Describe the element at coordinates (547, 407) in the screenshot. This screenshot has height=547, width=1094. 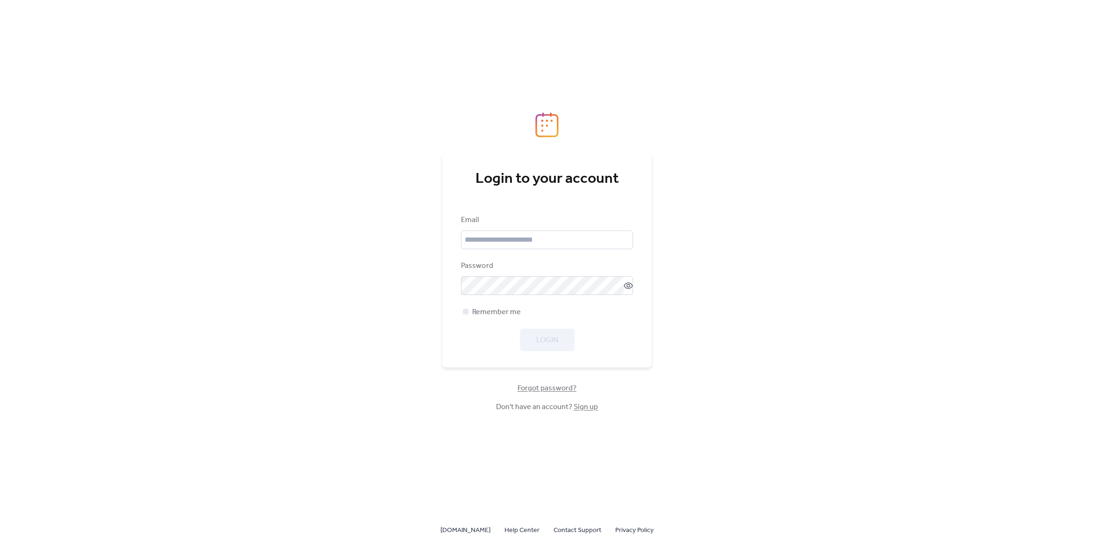
I see `span: Don't have an account?` at that location.